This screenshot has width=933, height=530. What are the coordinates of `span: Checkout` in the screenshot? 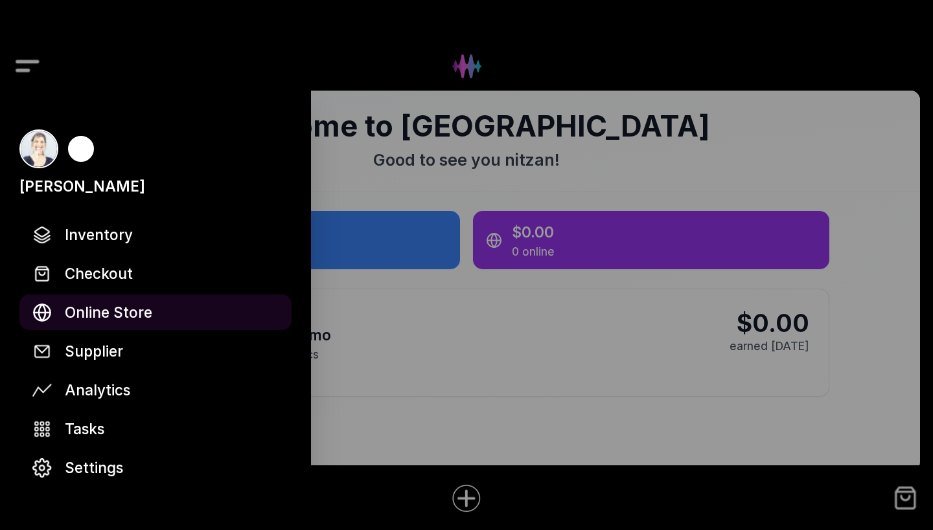 It's located at (98, 273).